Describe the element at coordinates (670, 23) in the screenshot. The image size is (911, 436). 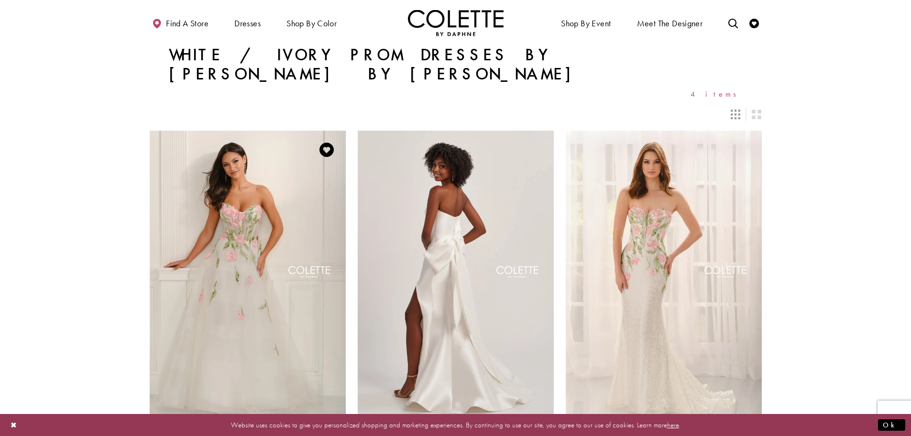
I see `span: Meet the designer` at that location.